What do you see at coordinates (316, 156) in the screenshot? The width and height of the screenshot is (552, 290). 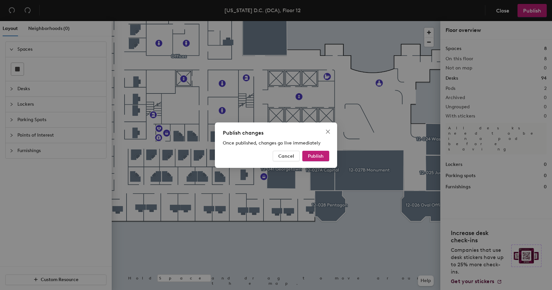 I see `button: Publish` at bounding box center [316, 156].